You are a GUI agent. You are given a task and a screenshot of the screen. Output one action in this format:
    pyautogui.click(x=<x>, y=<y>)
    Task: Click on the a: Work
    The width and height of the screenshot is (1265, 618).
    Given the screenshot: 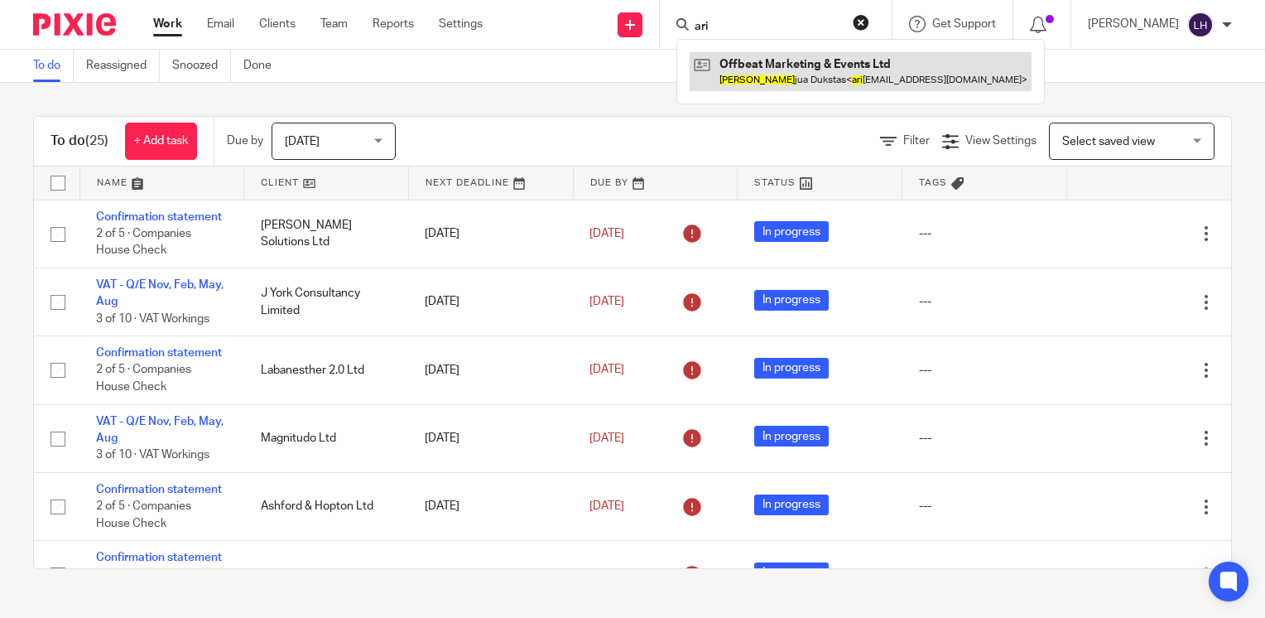 What is the action you would take?
    pyautogui.click(x=167, y=24)
    